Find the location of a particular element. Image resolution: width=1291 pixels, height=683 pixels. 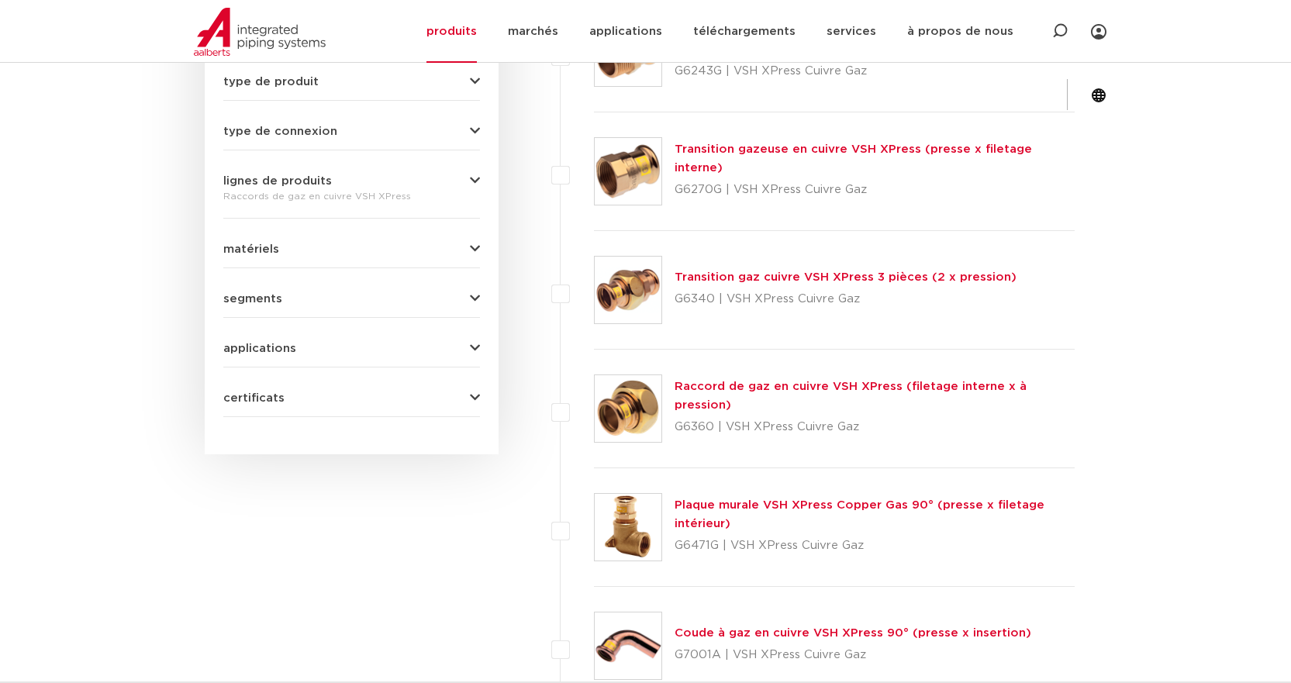

button: matériels is located at coordinates (351, 249).